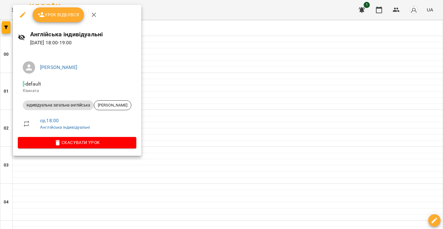 Image resolution: width=443 pixels, height=229 pixels. I want to click on a: ср , 18:00, so click(49, 120).